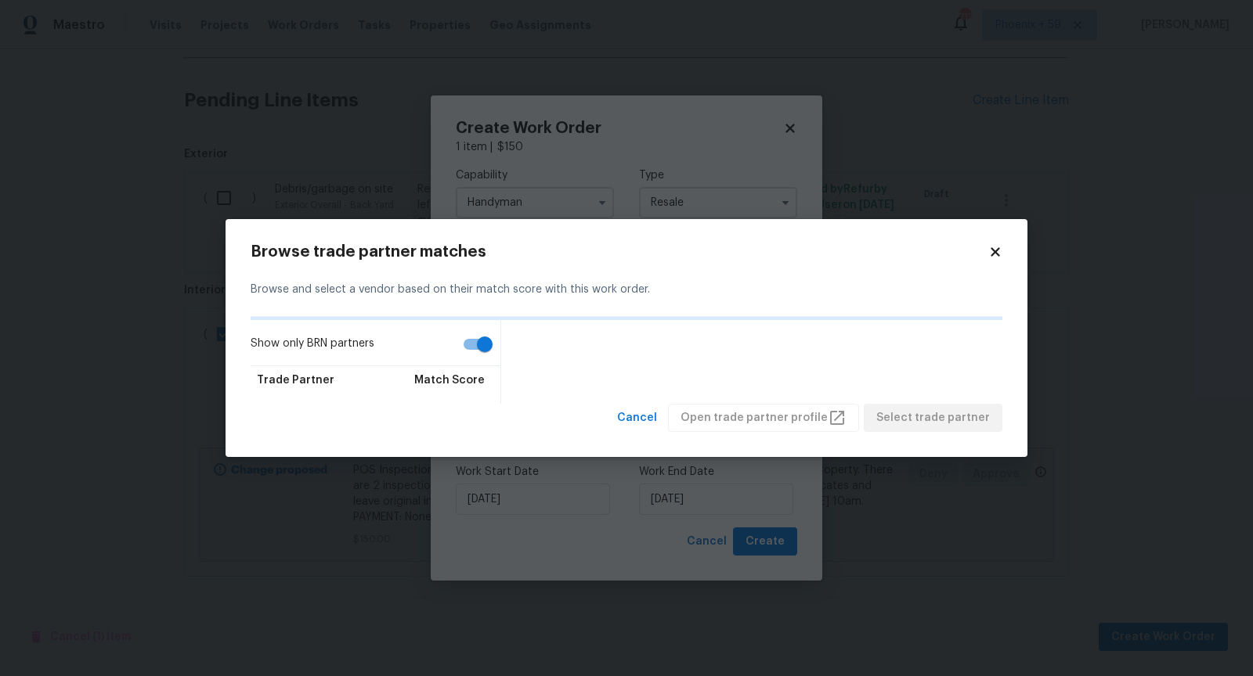 The image size is (1253, 676). Describe the element at coordinates (295, 381) in the screenshot. I see `span: Trade Partner` at that location.